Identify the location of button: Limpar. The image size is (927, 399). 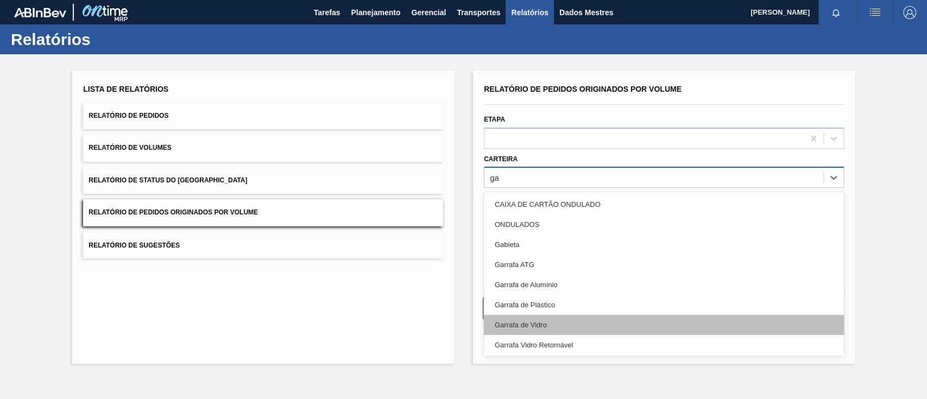
(570, 309).